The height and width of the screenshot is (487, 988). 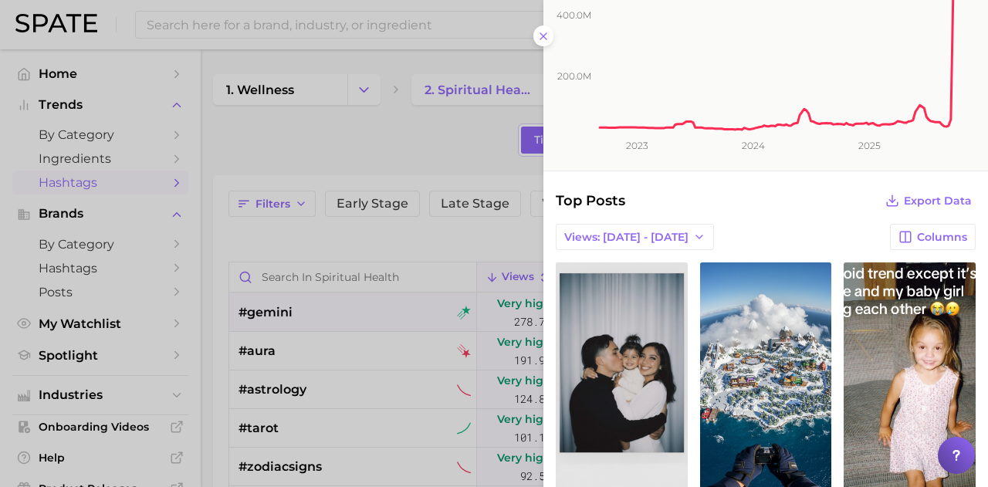 What do you see at coordinates (869, 145) in the screenshot?
I see `tspan: 2025` at bounding box center [869, 145].